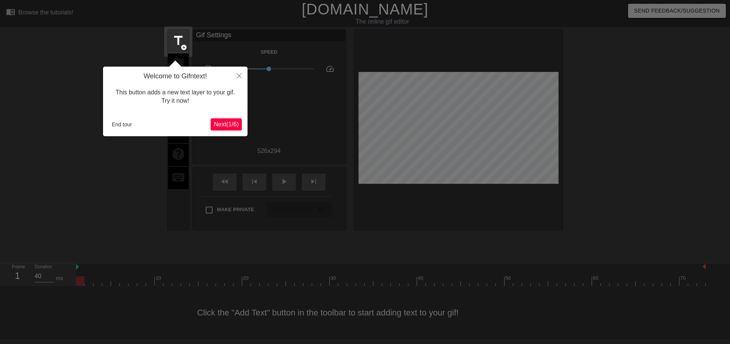 The width and height of the screenshot is (730, 344). Describe the element at coordinates (226, 124) in the screenshot. I see `button: Next` at that location.